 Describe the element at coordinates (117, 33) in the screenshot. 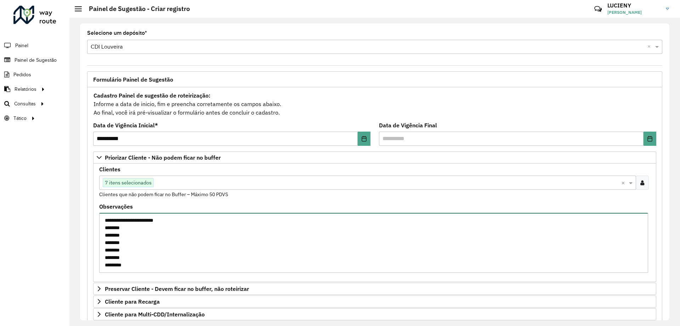

I see `label: Selecione um depósito` at that location.